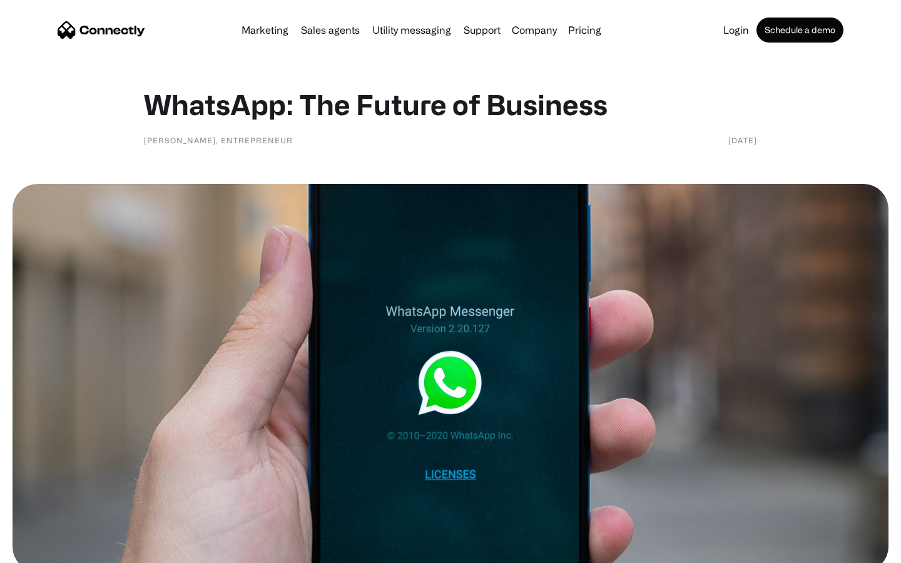 This screenshot has width=901, height=563. Describe the element at coordinates (330, 30) in the screenshot. I see `a: Sales agents` at that location.